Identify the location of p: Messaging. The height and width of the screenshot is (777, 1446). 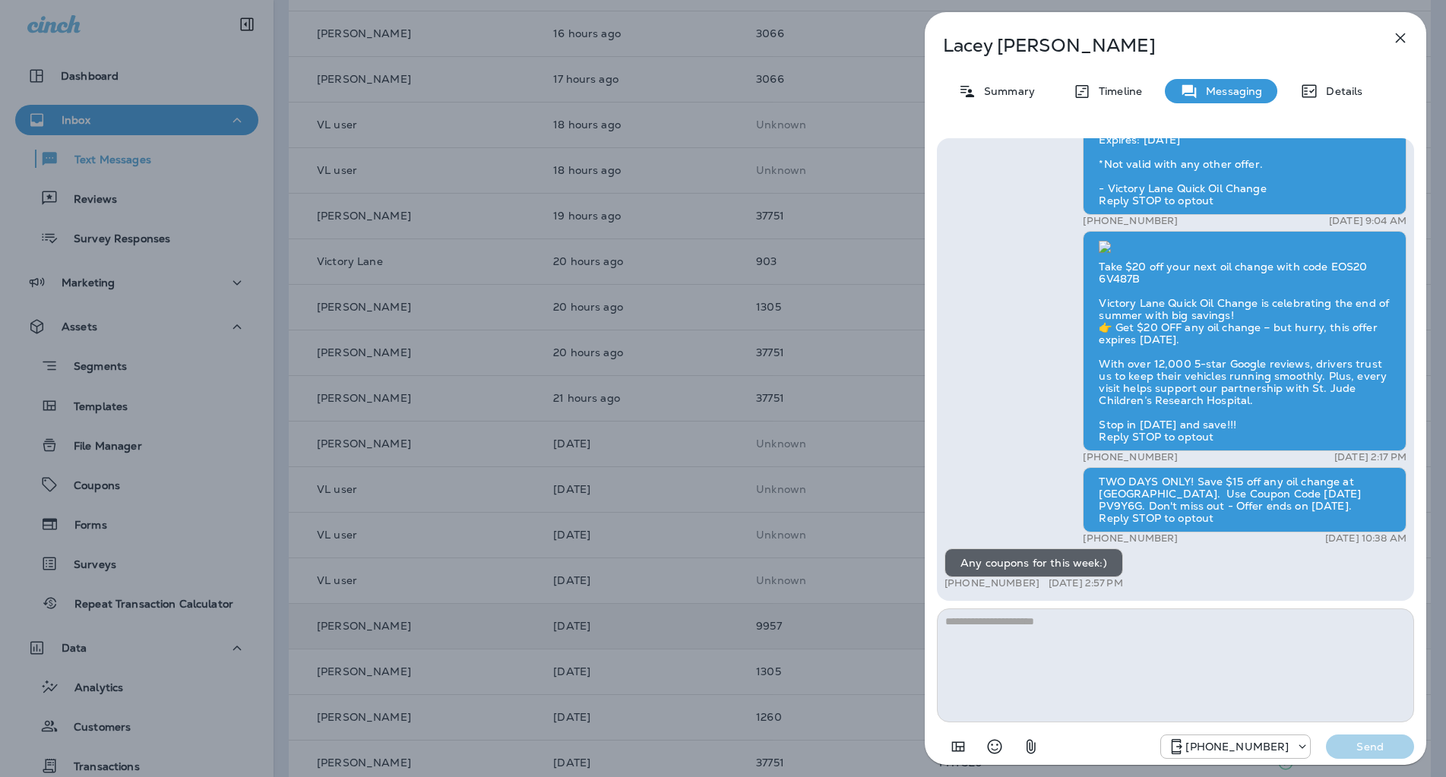
(1230, 91).